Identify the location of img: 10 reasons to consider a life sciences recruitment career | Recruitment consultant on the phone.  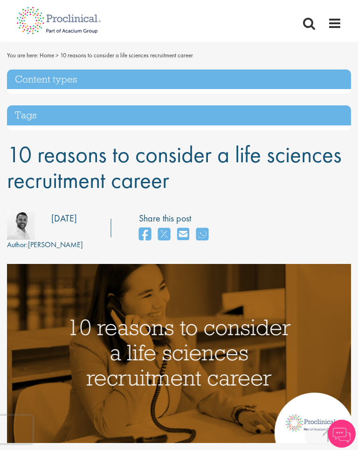
(179, 353).